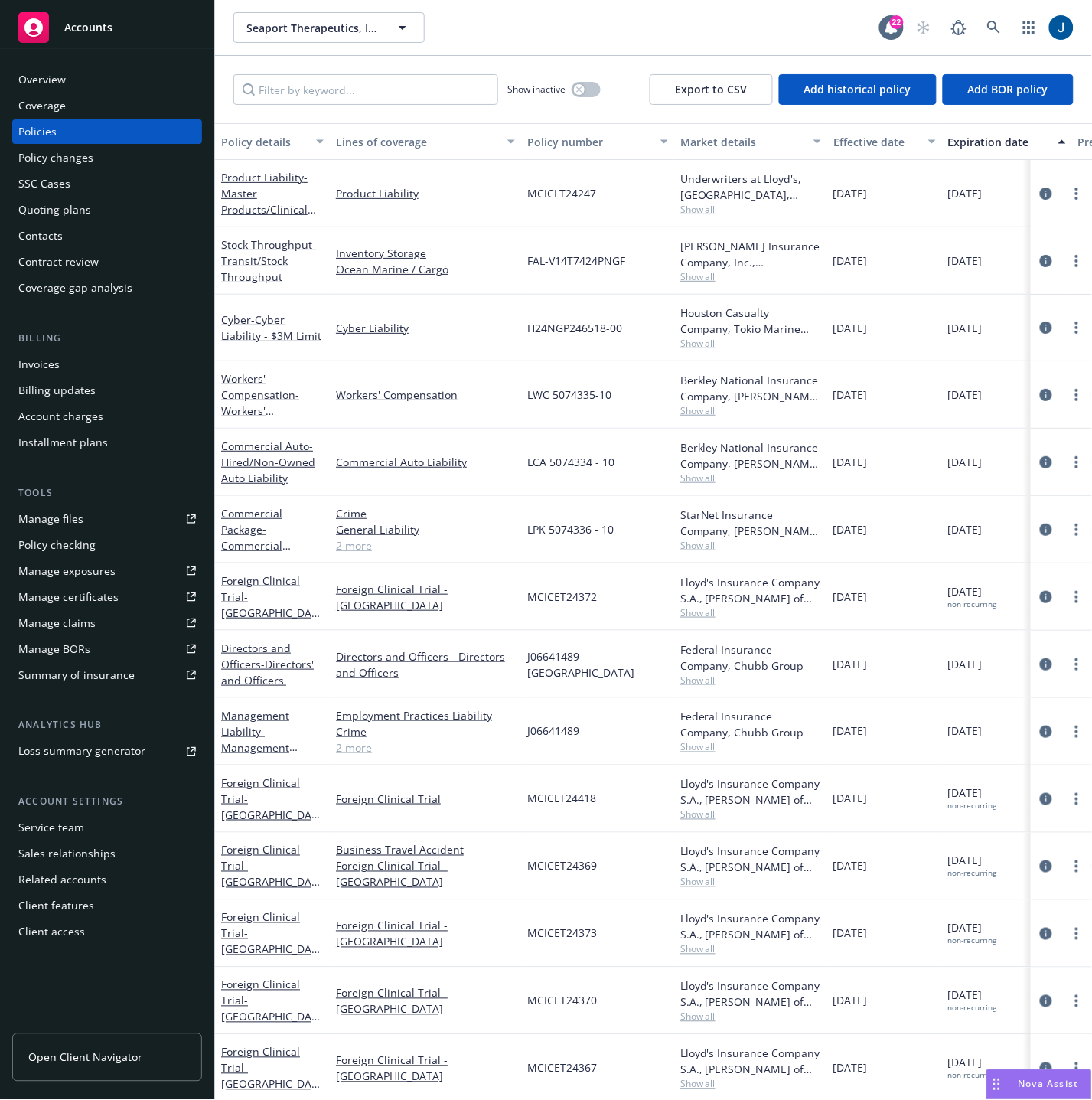  Describe the element at coordinates (107, 880) in the screenshot. I see `a: Related accounts` at that location.